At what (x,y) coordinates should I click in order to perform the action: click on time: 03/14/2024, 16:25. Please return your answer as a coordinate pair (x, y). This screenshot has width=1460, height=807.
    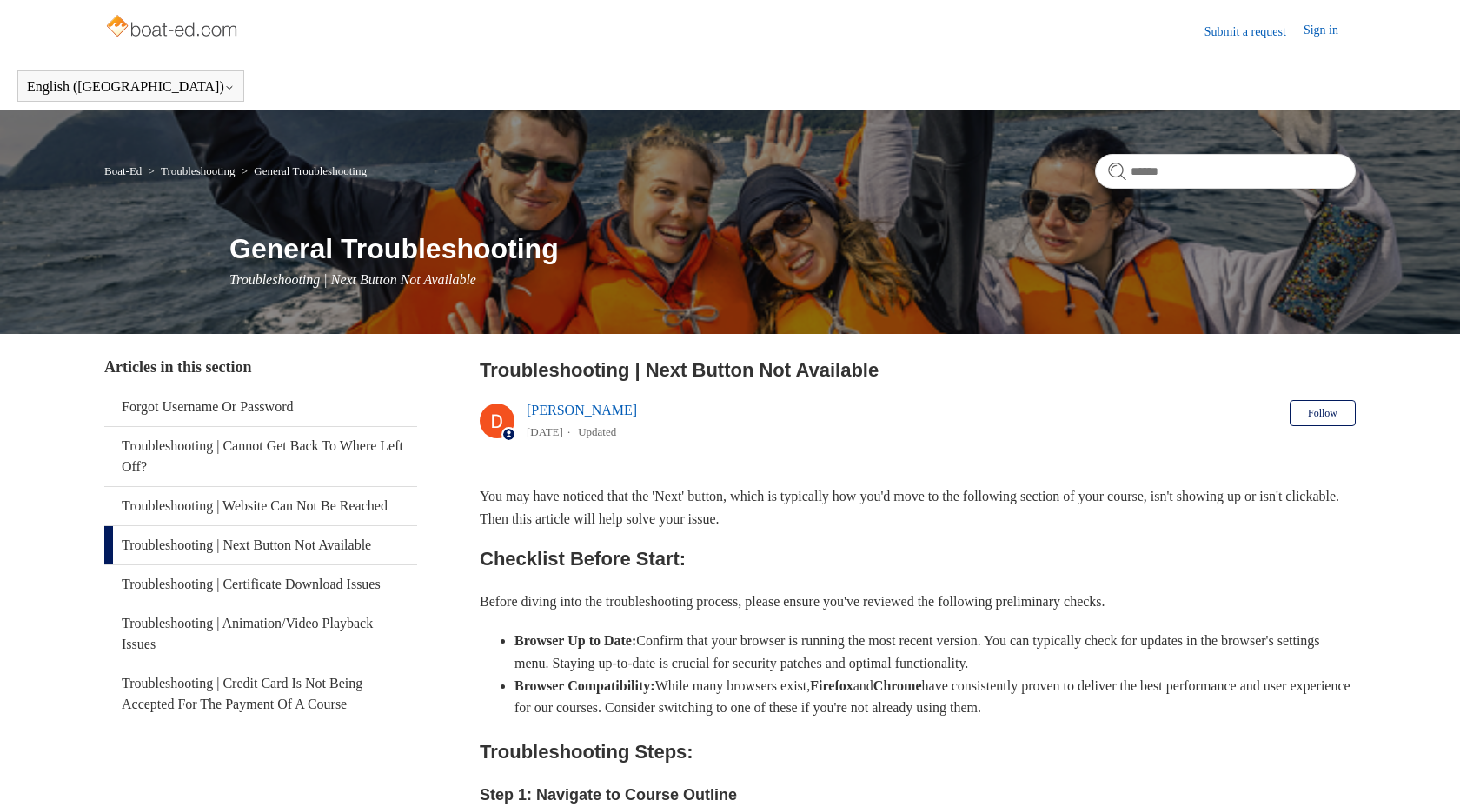
    Looking at the image, I should click on (545, 431).